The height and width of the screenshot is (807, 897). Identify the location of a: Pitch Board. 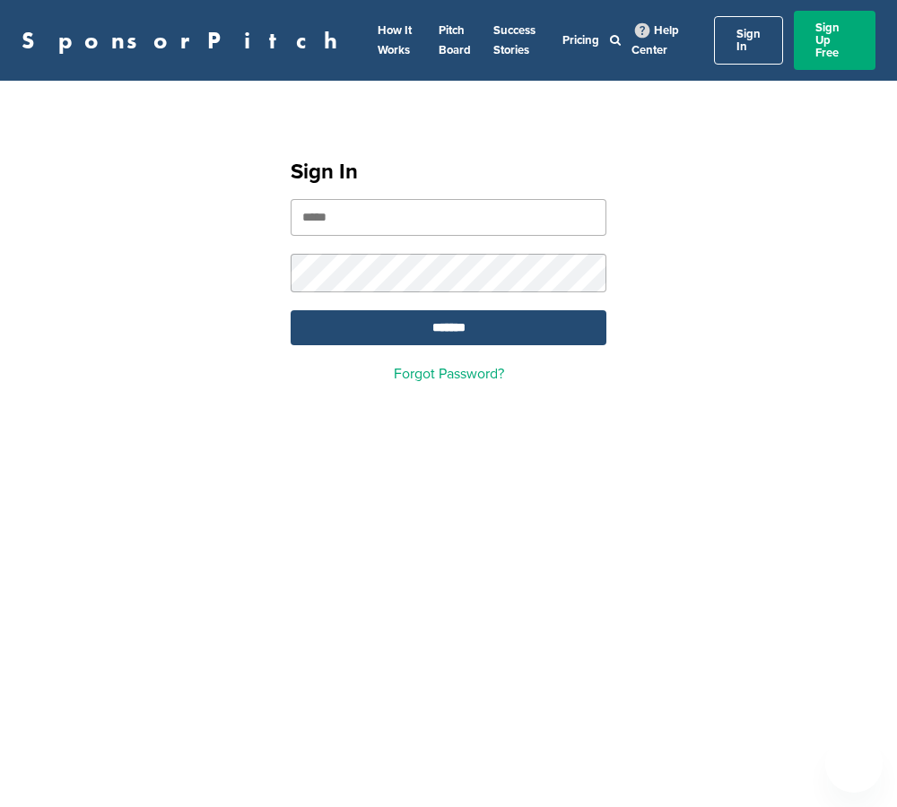
(455, 40).